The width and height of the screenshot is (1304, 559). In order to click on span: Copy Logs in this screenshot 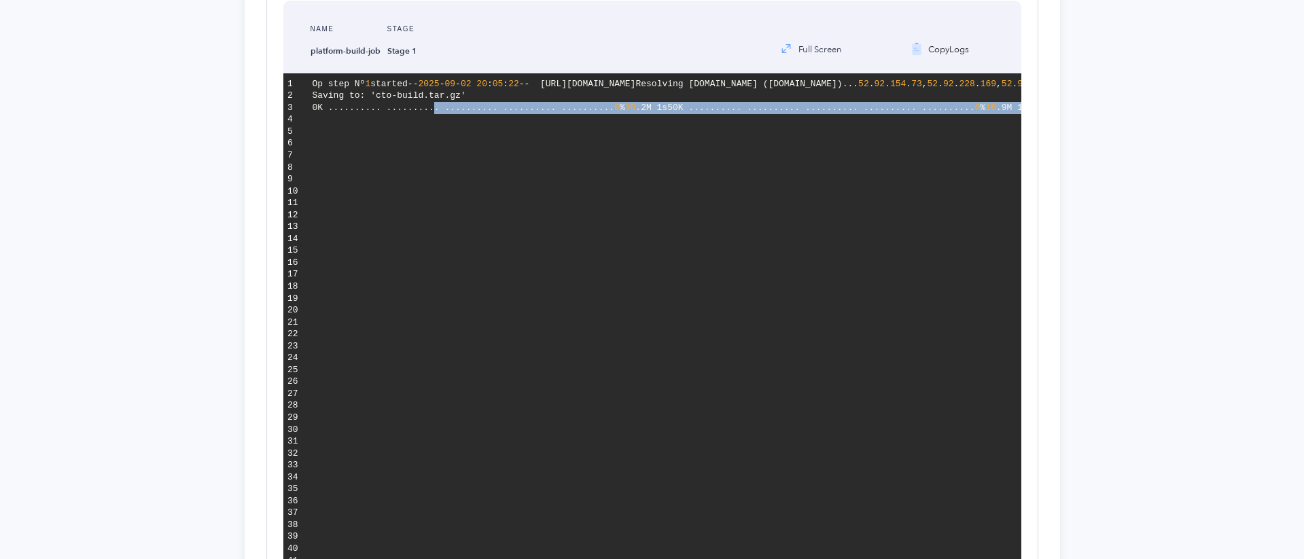, I will do `click(947, 50)`.